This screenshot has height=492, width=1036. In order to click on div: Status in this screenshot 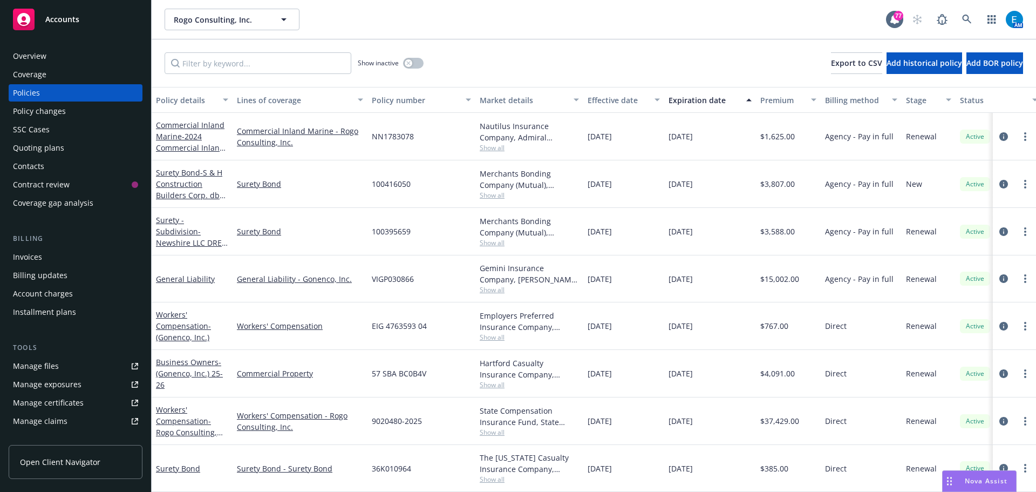, I will do `click(993, 100)`.